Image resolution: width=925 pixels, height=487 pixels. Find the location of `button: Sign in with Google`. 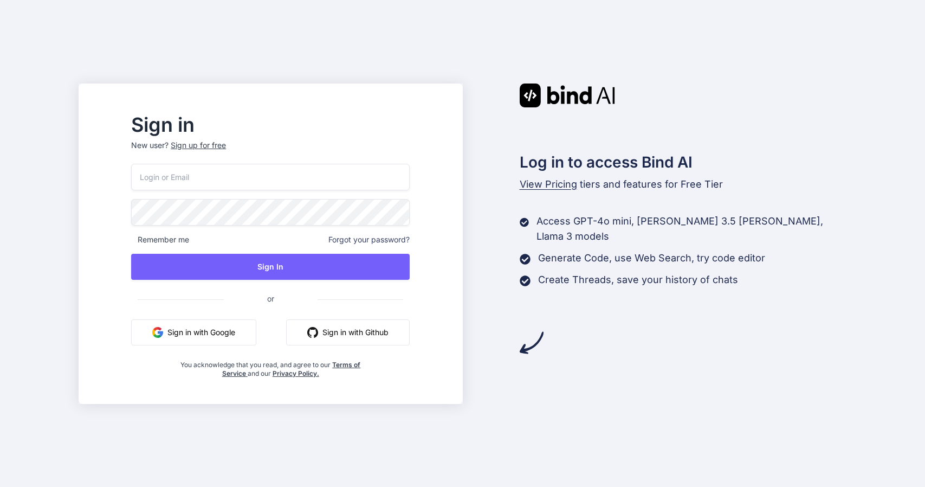

button: Sign in with Google is located at coordinates (193, 332).